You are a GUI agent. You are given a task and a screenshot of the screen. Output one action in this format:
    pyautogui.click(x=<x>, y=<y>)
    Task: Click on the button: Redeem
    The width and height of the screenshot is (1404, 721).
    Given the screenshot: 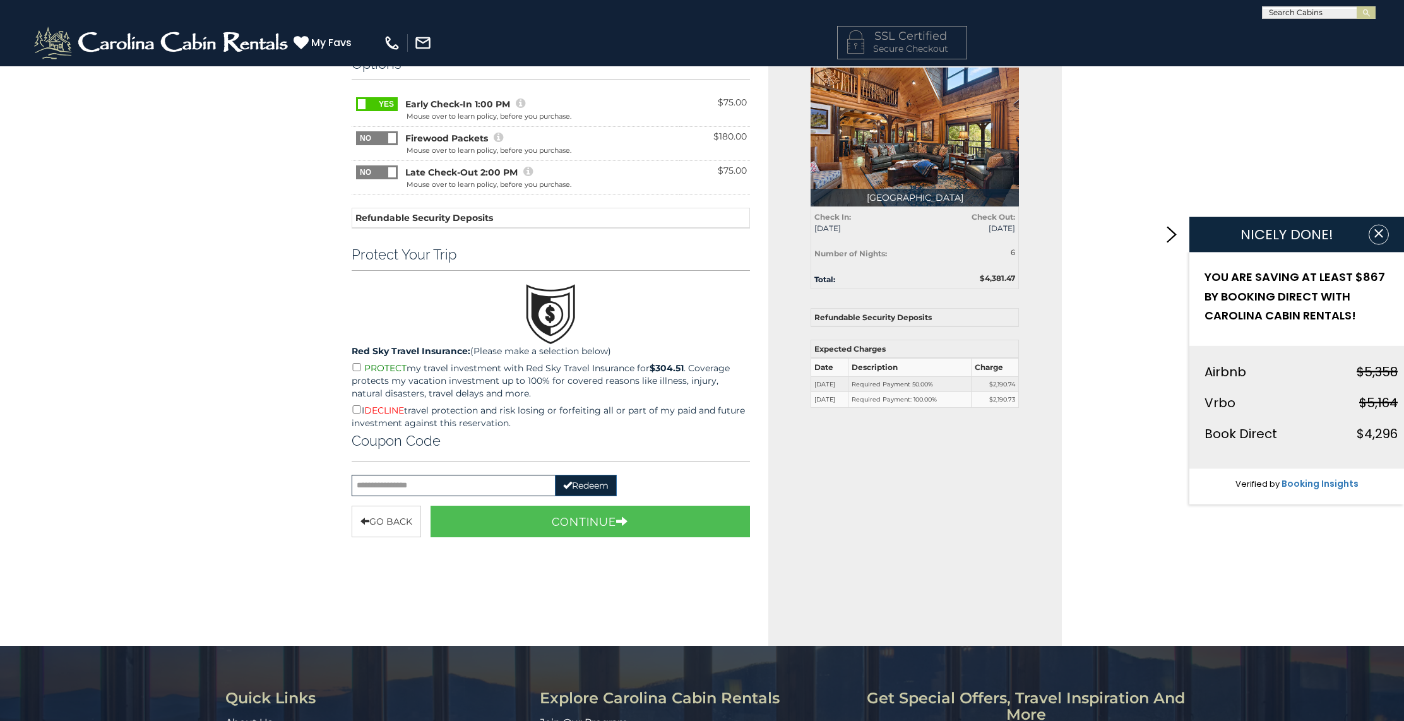 What is the action you would take?
    pyautogui.click(x=586, y=485)
    